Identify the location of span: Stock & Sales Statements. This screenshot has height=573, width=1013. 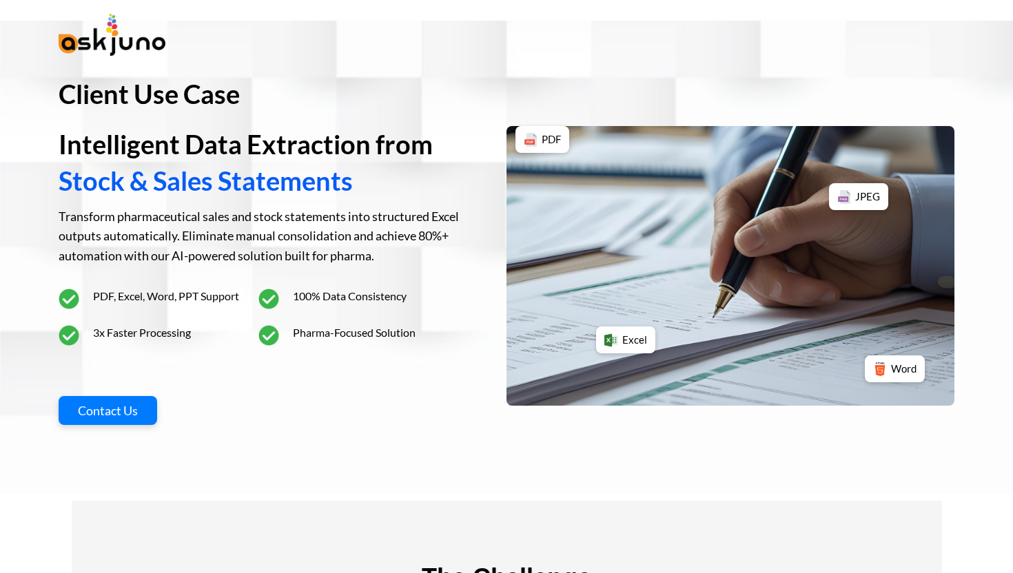
(205, 181).